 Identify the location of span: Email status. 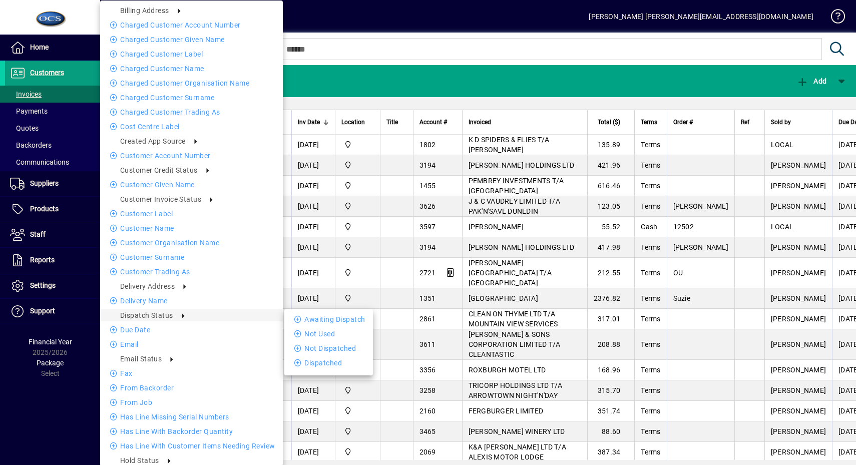
(141, 359).